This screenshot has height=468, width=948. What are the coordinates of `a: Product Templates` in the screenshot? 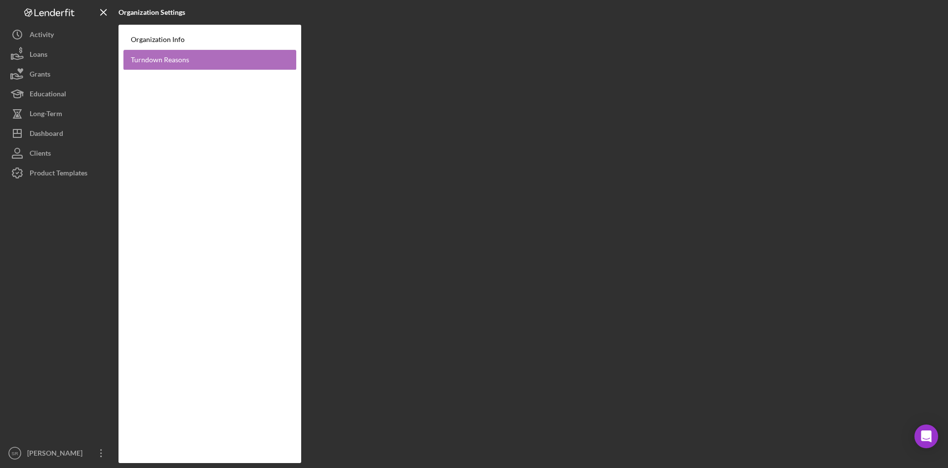 It's located at (59, 173).